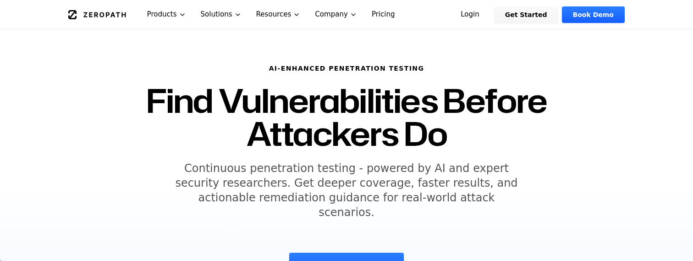  I want to click on h5: Continuous penetration testing - powered by AI and expert security researchers. Get deeper covera..., so click(346, 190).